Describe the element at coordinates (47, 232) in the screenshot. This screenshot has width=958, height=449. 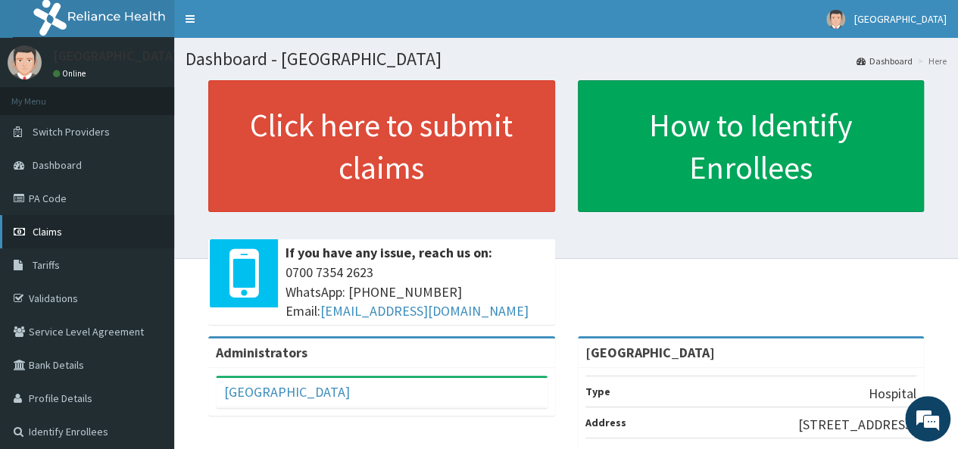
I see `span: Claims` at that location.